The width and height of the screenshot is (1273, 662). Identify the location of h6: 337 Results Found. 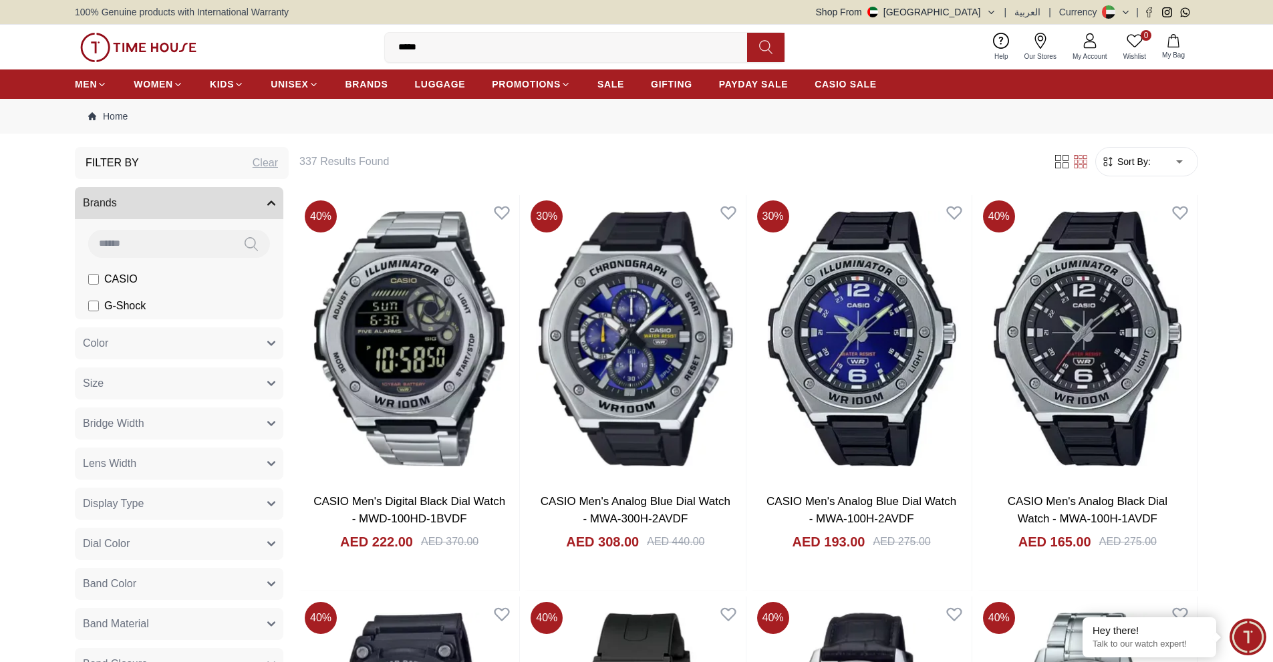
(667, 162).